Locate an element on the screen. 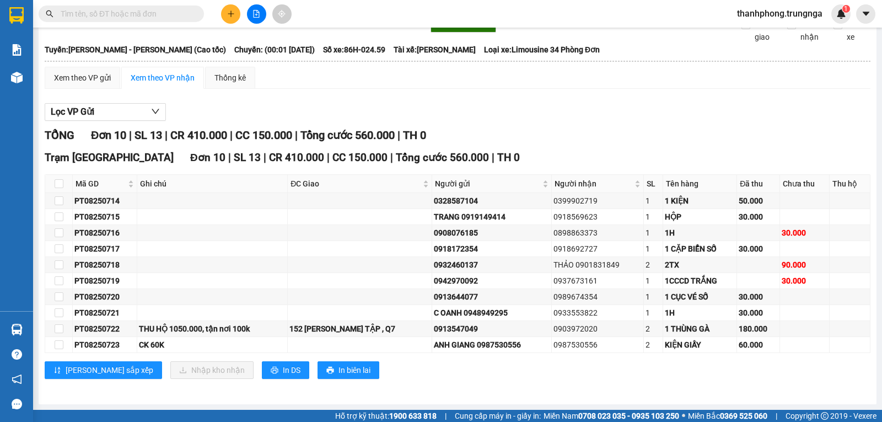  span: thanhphong.trungnga is located at coordinates (780, 13).